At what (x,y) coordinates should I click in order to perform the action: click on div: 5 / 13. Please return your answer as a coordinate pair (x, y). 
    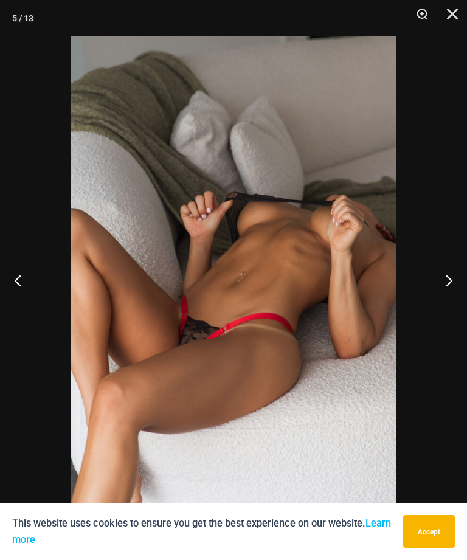
    Looking at the image, I should click on (23, 18).